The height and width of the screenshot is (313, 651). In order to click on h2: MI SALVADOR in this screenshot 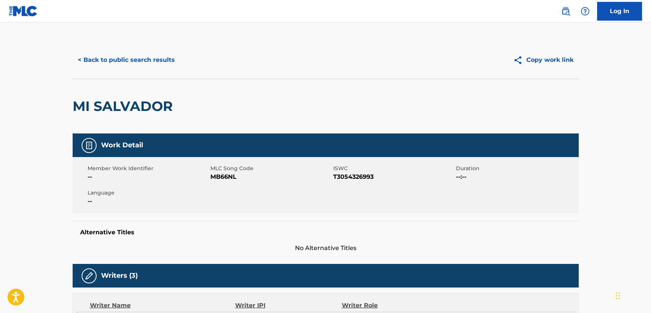, I will do `click(124, 106)`.